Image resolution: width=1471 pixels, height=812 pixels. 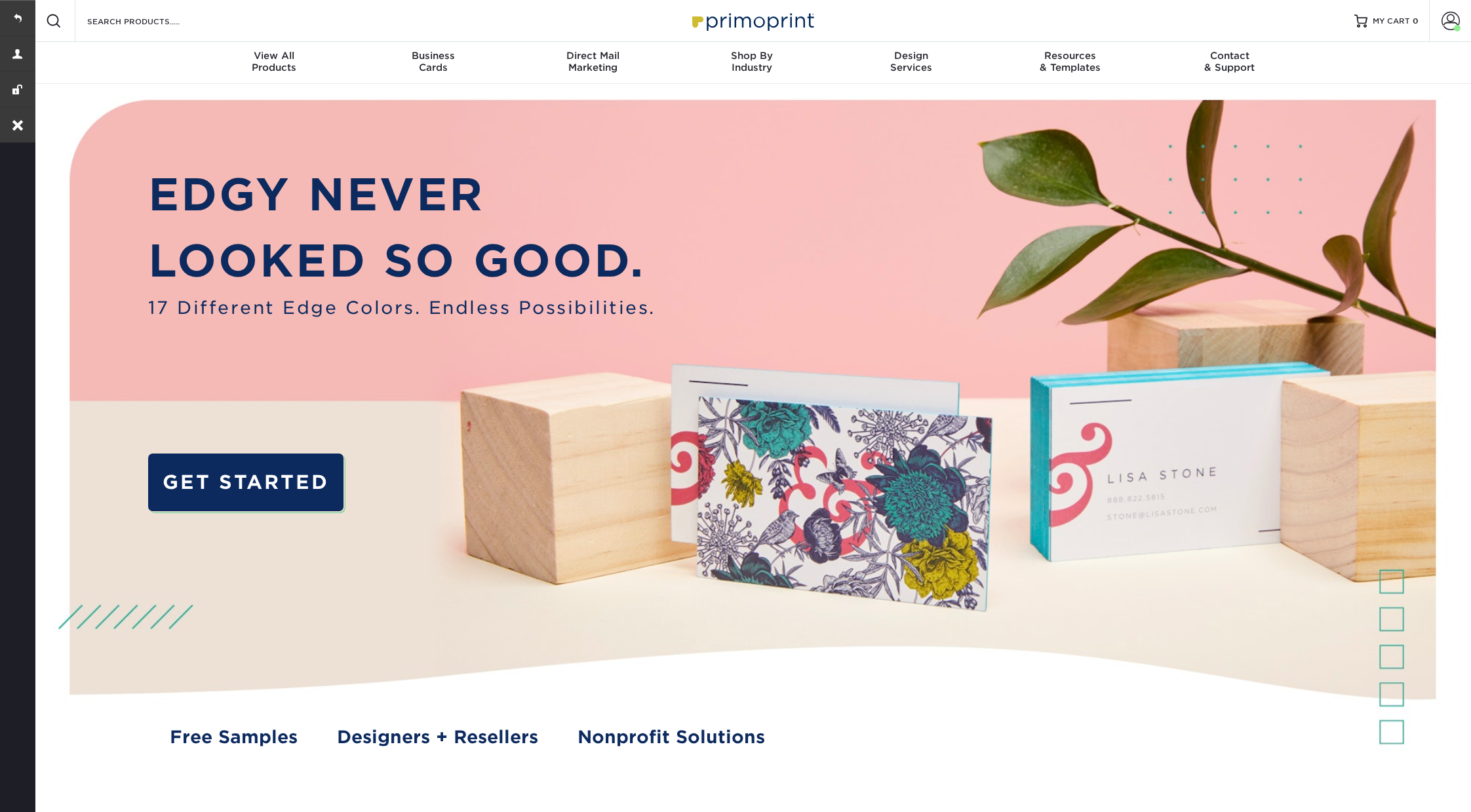 What do you see at coordinates (1391, 21) in the screenshot?
I see `span: MY CART` at bounding box center [1391, 21].